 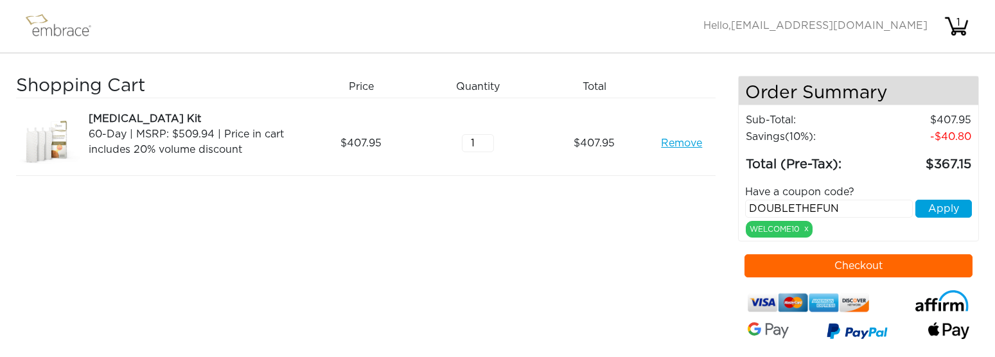 I want to click on img: cart, so click(x=957, y=26).